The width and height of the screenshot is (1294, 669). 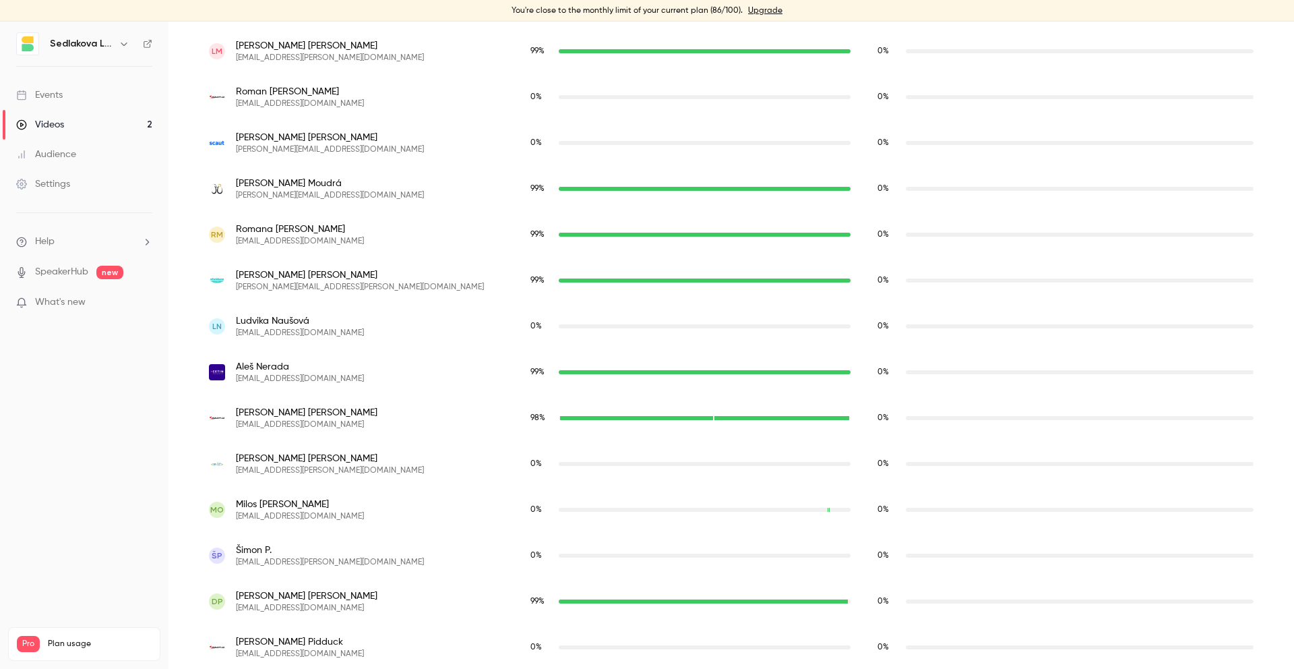 I want to click on span: Šimon P., so click(x=330, y=550).